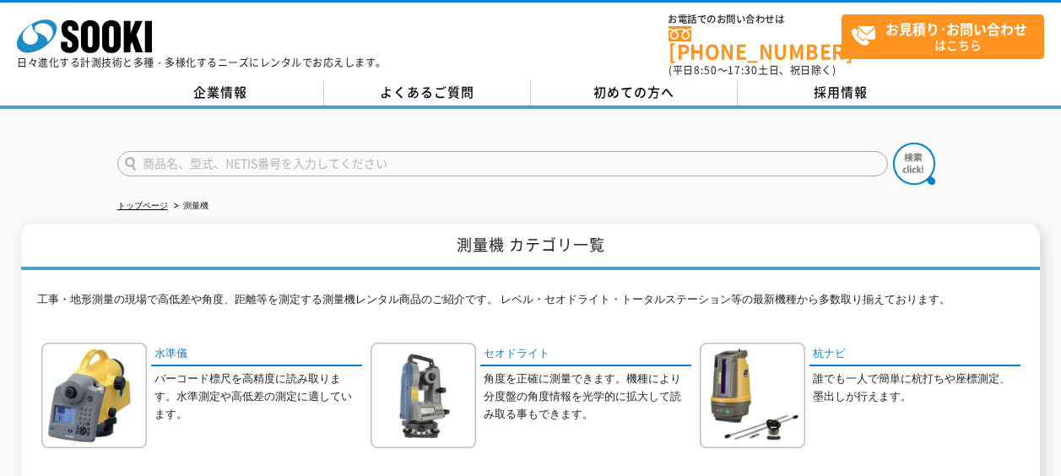 Image resolution: width=1061 pixels, height=476 pixels. What do you see at coordinates (706, 70) in the screenshot?
I see `span: 8:50` at bounding box center [706, 70].